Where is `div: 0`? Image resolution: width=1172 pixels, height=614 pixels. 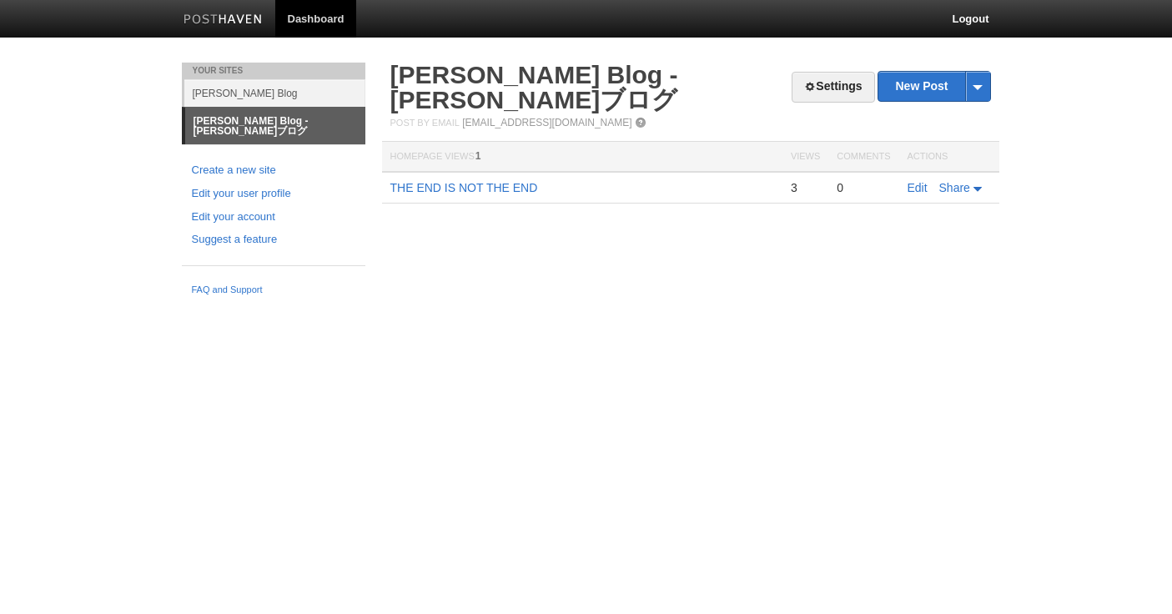 div: 0 is located at coordinates (864, 188).